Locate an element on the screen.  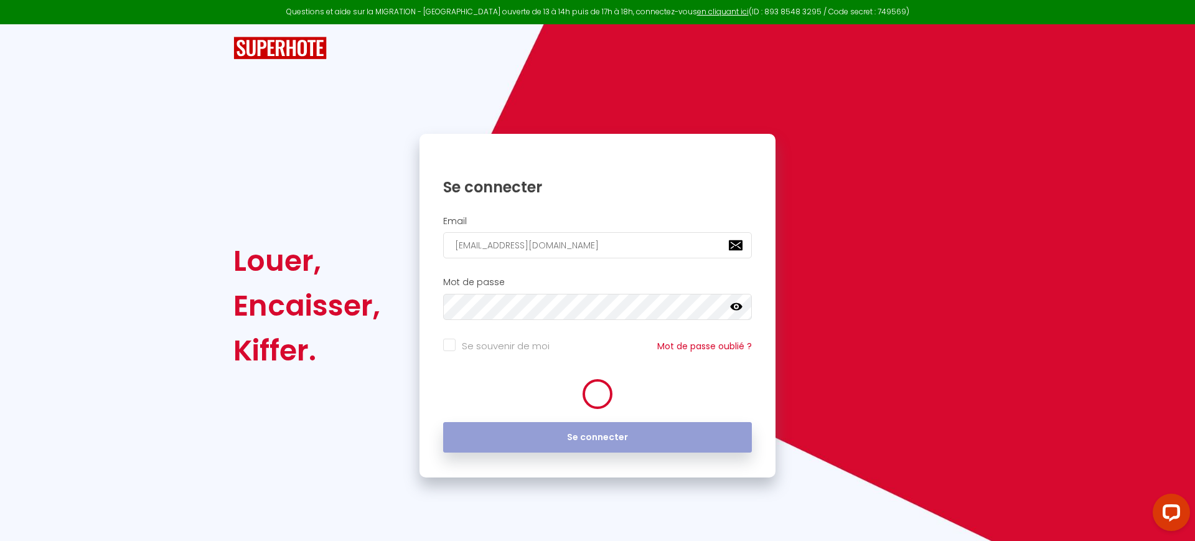
button: Open LiveChat chat widget is located at coordinates (29, 24).